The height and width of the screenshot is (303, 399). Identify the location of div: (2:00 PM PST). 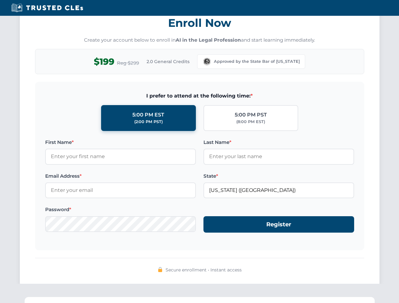
(149, 122).